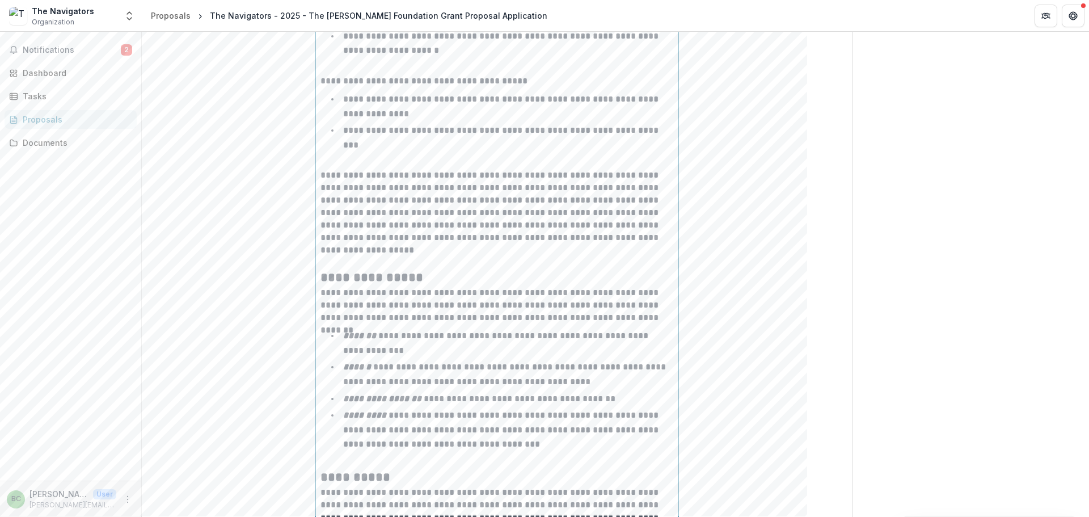 The width and height of the screenshot is (1089, 517). What do you see at coordinates (18, 16) in the screenshot?
I see `img: The Navigators` at bounding box center [18, 16].